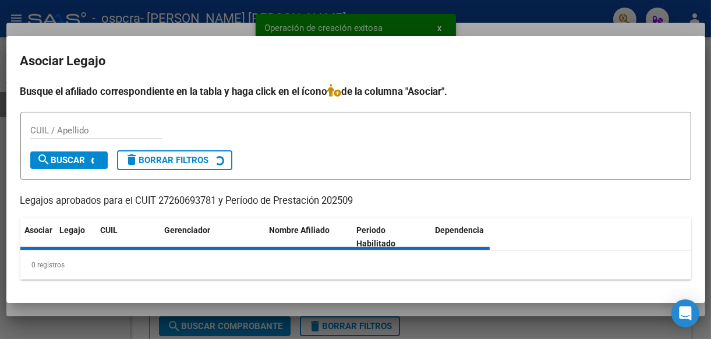 This screenshot has width=711, height=339. I want to click on div: 0 registros, so click(356, 265).